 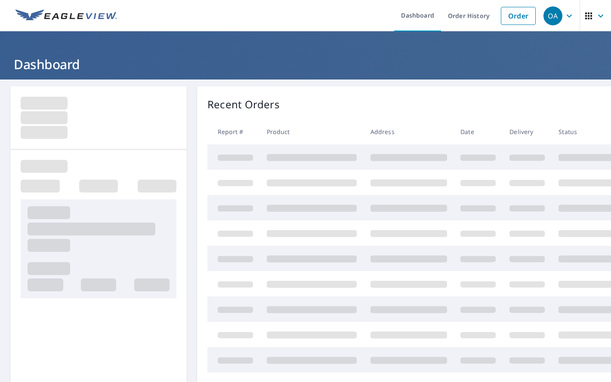 I want to click on th: Address, so click(x=409, y=132).